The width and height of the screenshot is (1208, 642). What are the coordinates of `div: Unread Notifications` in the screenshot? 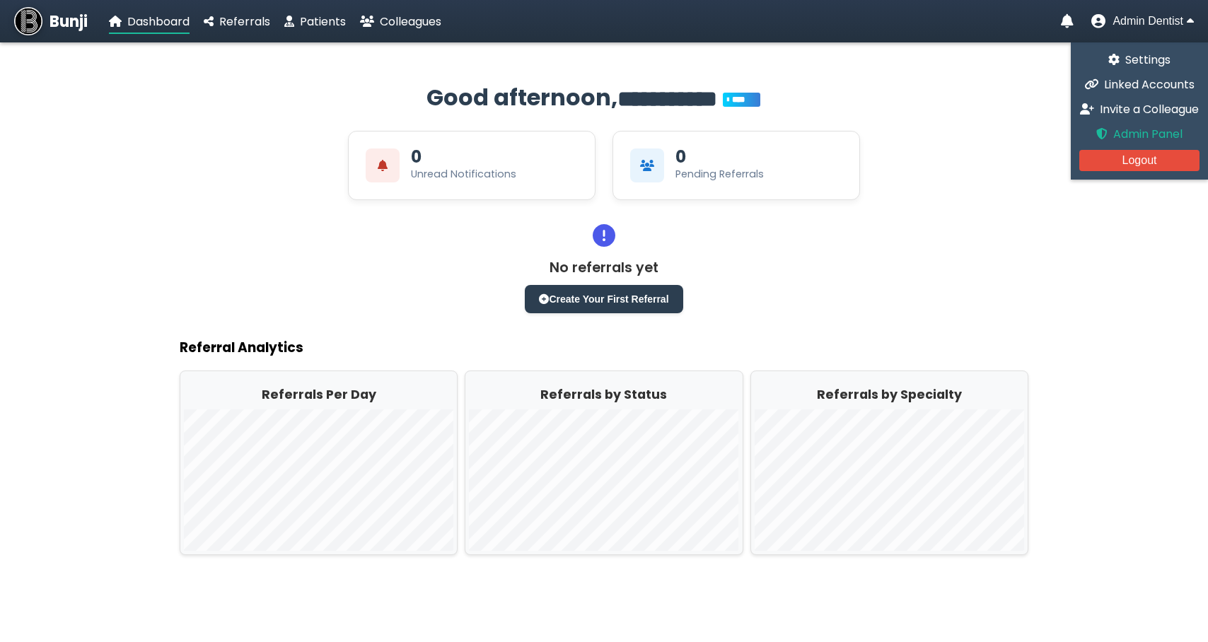 It's located at (463, 174).